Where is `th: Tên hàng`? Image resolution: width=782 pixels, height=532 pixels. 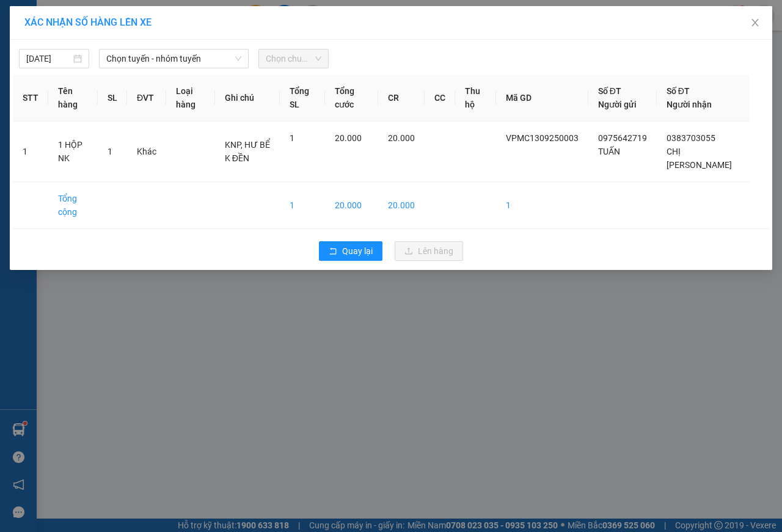
th: Tên hàng is located at coordinates (73, 98).